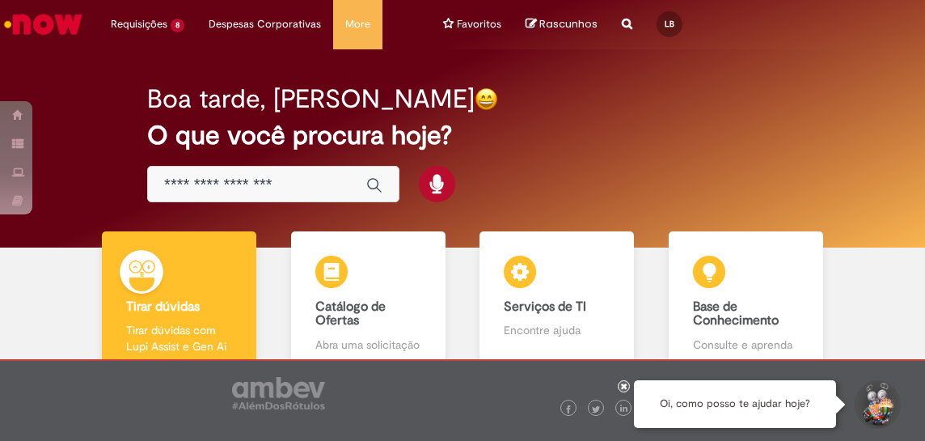 The width and height of the screenshot is (925, 441). I want to click on a: Base de Conhecimento Consulte e aprenda, so click(746, 301).